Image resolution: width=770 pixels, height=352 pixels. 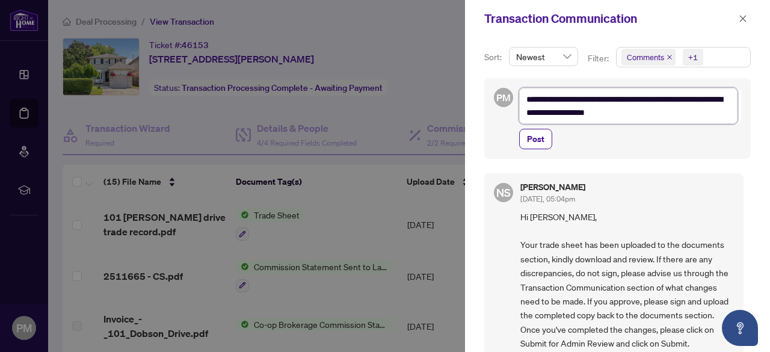 I want to click on span: PM, so click(x=503, y=97).